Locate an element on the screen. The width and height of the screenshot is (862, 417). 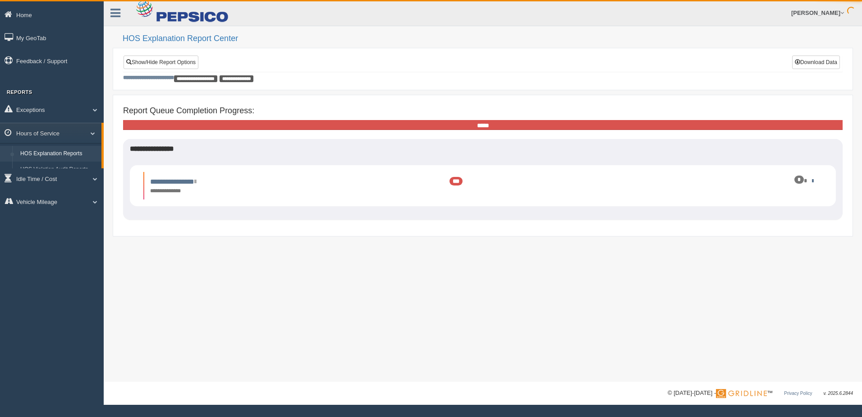
a: Show/Hide Report Options is located at coordinates (161, 62).